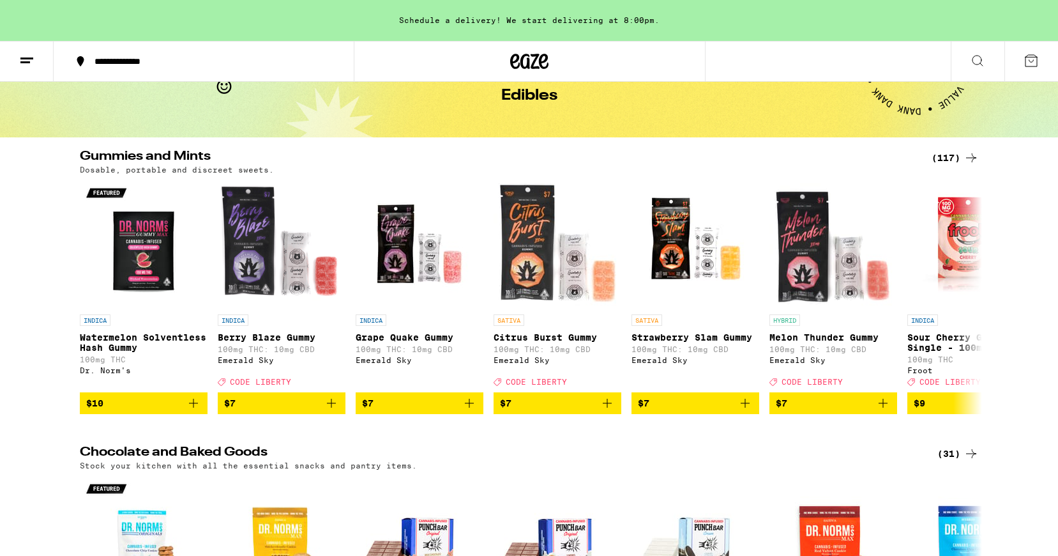 This screenshot has width=1058, height=556. Describe the element at coordinates (50, 14) in the screenshot. I see `span: Hi. Need any help?` at that location.